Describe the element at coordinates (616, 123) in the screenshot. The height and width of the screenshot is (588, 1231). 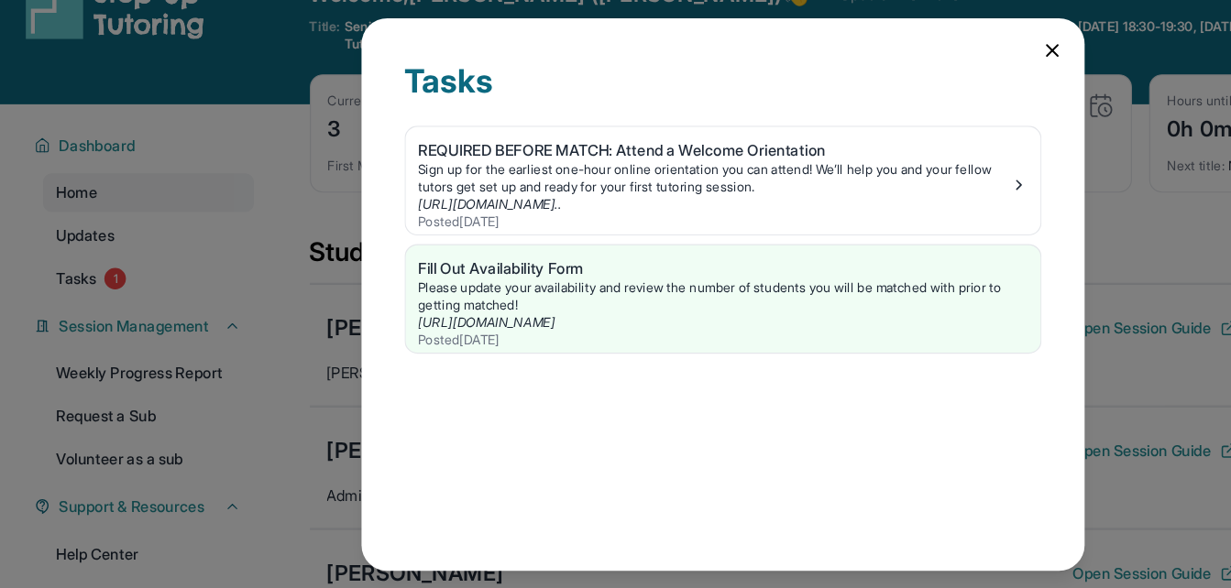
I see `div: Tasks` at that location.